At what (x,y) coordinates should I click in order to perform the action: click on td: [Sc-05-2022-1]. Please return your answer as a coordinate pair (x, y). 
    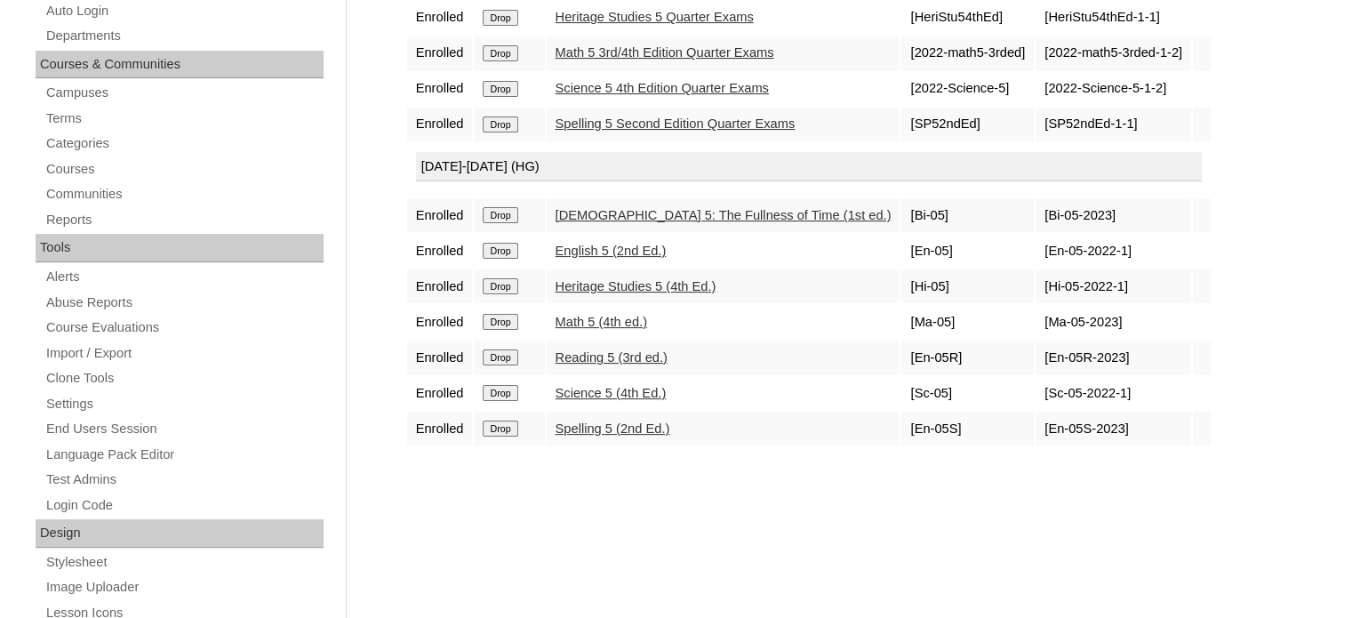
    Looking at the image, I should click on (1113, 393).